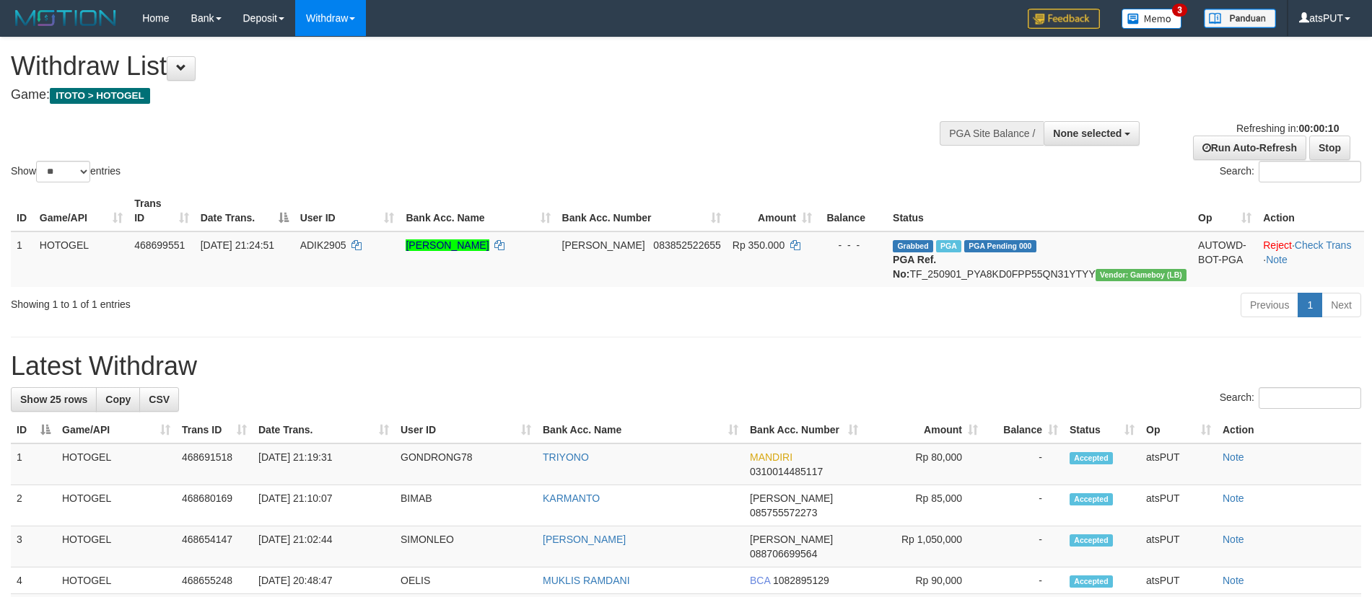 This screenshot has width=1372, height=597. Describe the element at coordinates (159, 400) in the screenshot. I see `span: CSV` at that location.